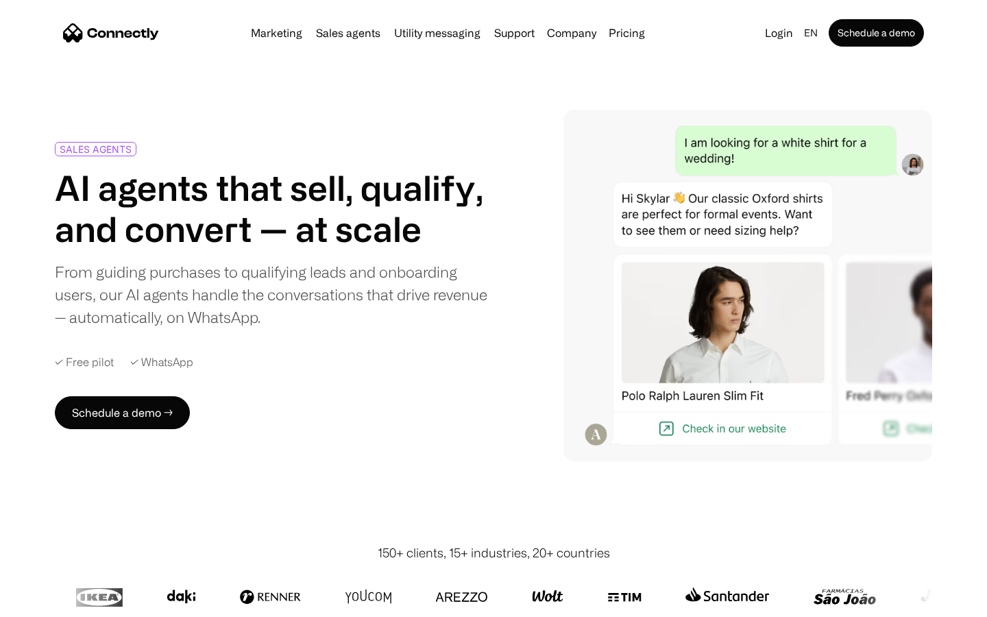  What do you see at coordinates (162, 362) in the screenshot?
I see `div: ✓ WhatsApp` at bounding box center [162, 362].